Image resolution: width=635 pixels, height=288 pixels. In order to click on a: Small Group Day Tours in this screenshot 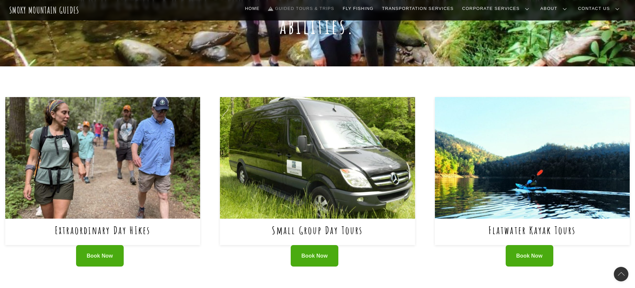, I will do `click(317, 230)`.